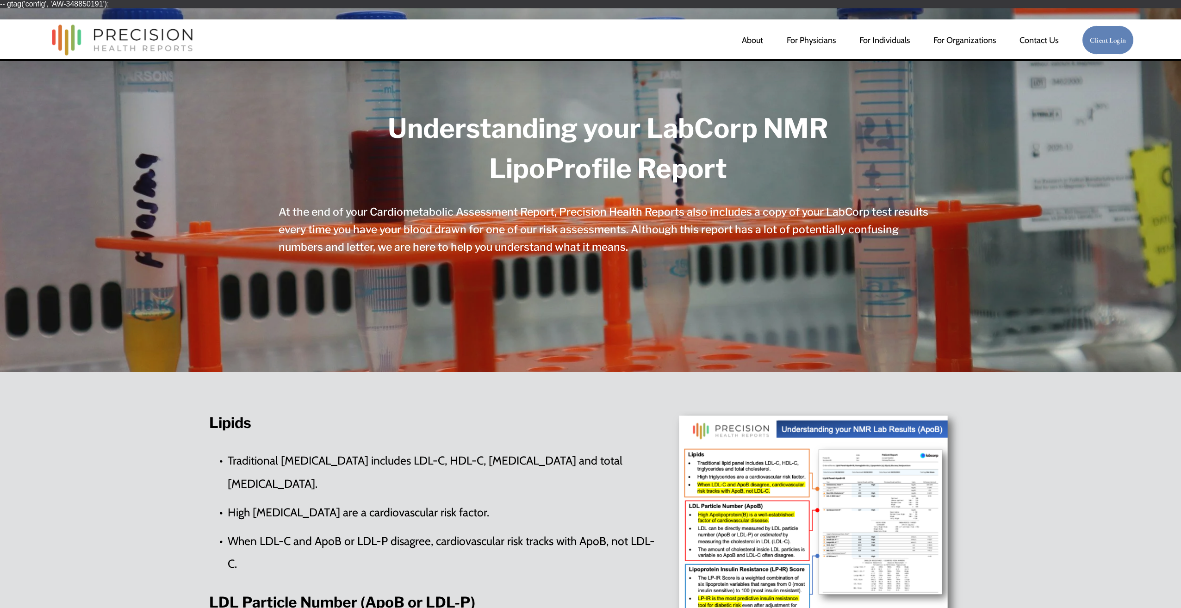  I want to click on img: Precision Health Reports, so click(122, 40).